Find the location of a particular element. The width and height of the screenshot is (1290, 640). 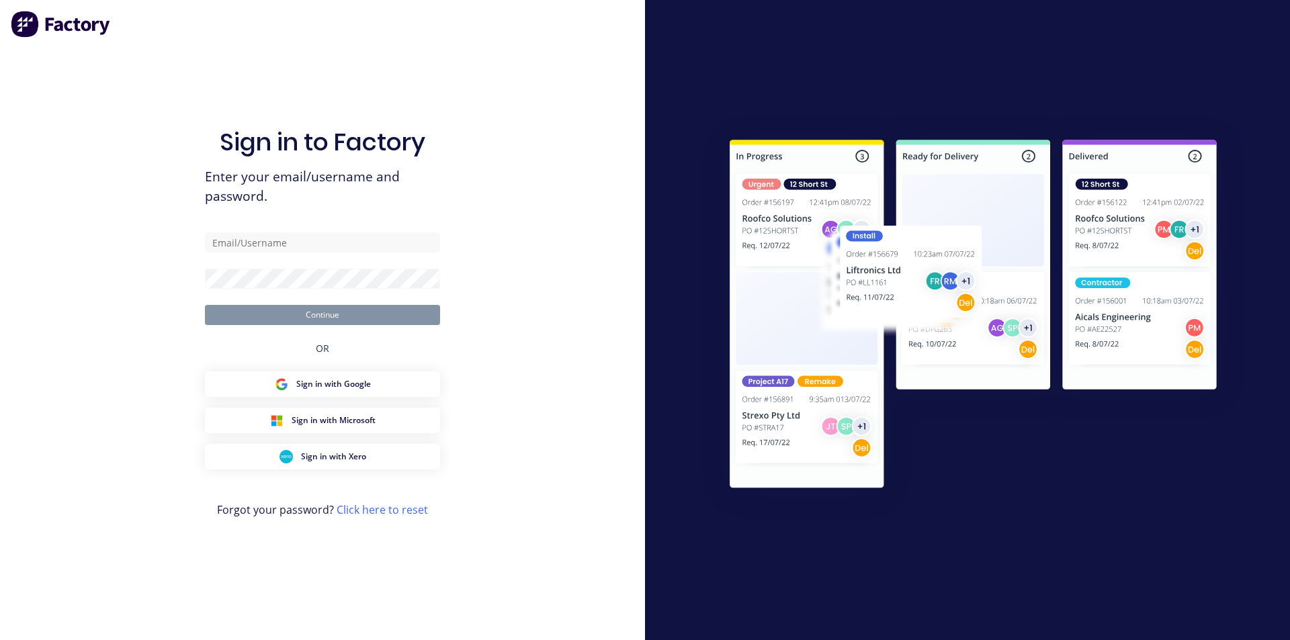

div: OR is located at coordinates (322, 348).